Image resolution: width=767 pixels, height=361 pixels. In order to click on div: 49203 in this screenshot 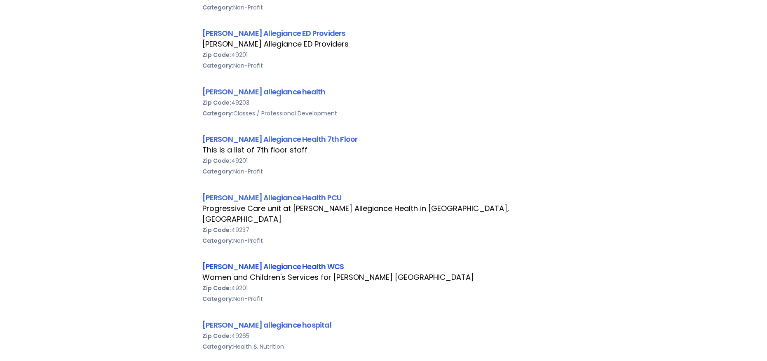, I will do `click(384, 103)`.